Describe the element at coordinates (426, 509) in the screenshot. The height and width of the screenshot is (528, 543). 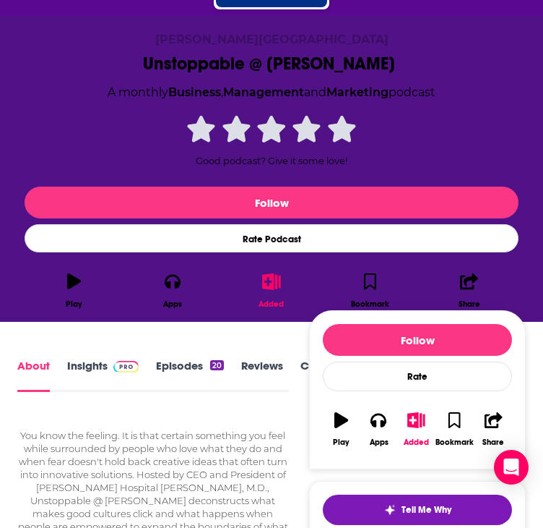
I see `span: Tell Me Why` at that location.